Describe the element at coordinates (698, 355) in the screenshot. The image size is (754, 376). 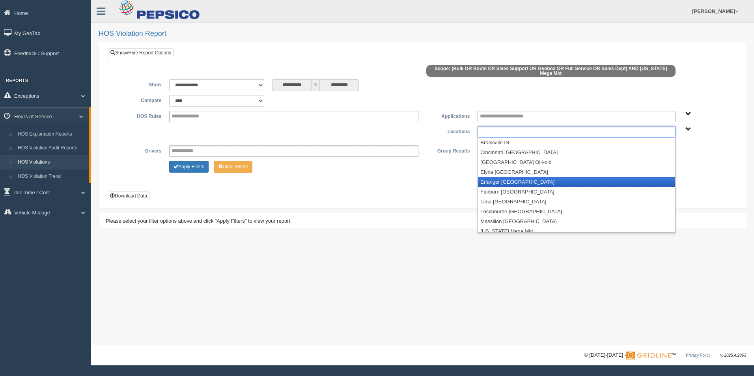
I see `a: Privacy Policy` at that location.